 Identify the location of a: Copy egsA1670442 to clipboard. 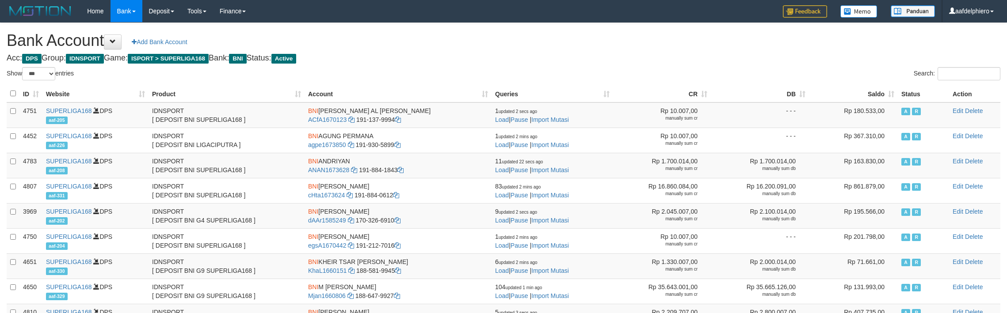
(351, 246).